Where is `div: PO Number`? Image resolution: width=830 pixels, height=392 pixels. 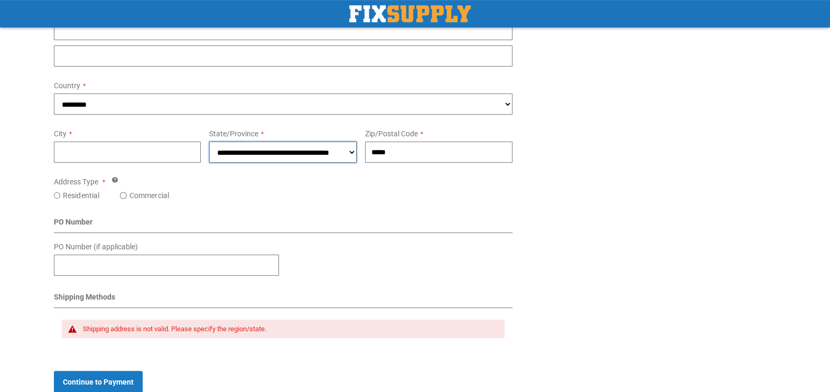
div: PO Number is located at coordinates (283, 224).